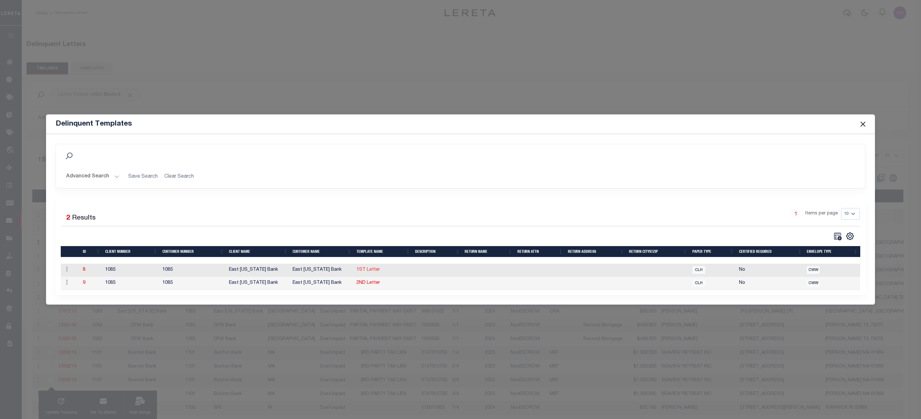 The height and width of the screenshot is (419, 921). I want to click on span: Items per page, so click(821, 214).